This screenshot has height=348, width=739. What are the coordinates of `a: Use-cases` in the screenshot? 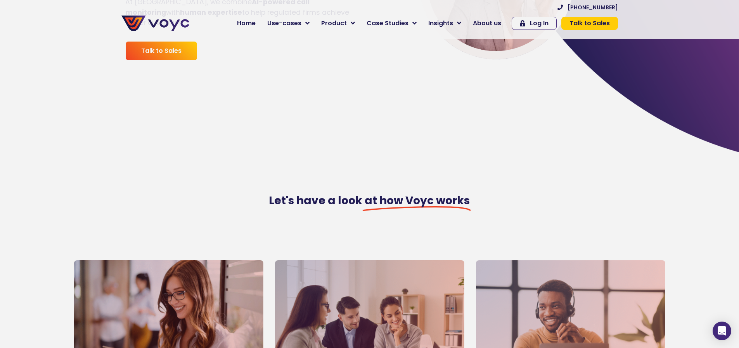 It's located at (288, 23).